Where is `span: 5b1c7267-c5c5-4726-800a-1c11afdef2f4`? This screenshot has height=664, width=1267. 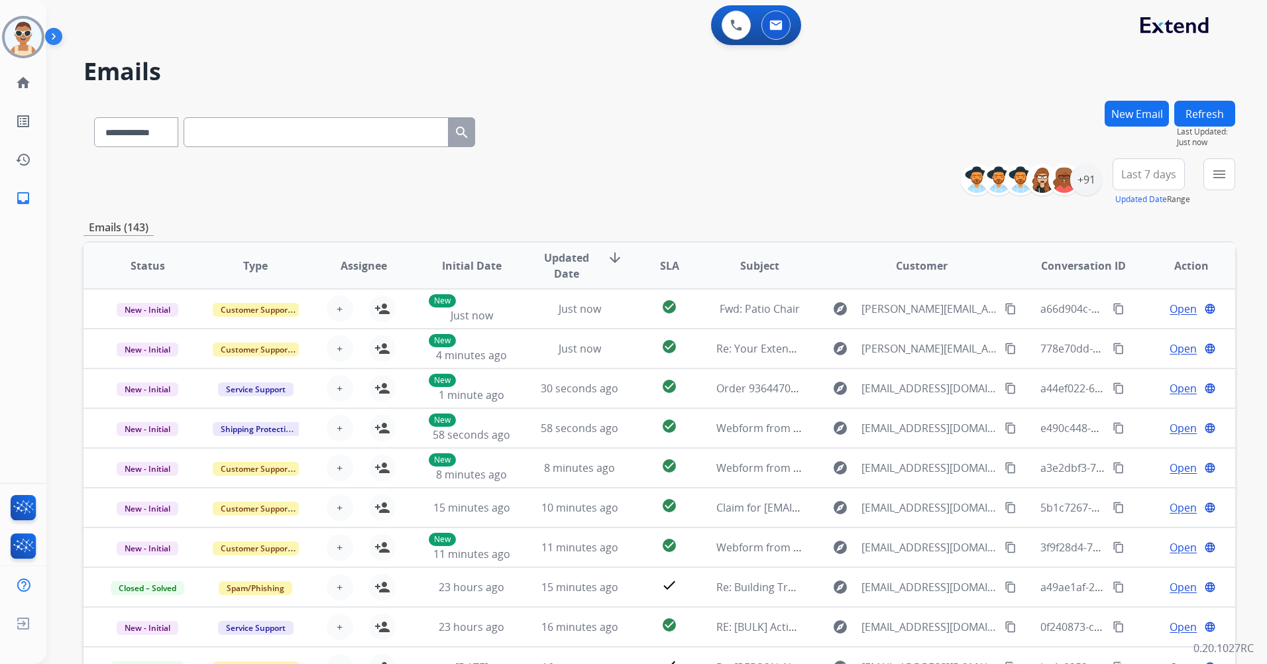
span: 5b1c7267-c5c5-4726-800a-1c11afdef2f4 is located at coordinates (1138, 508).